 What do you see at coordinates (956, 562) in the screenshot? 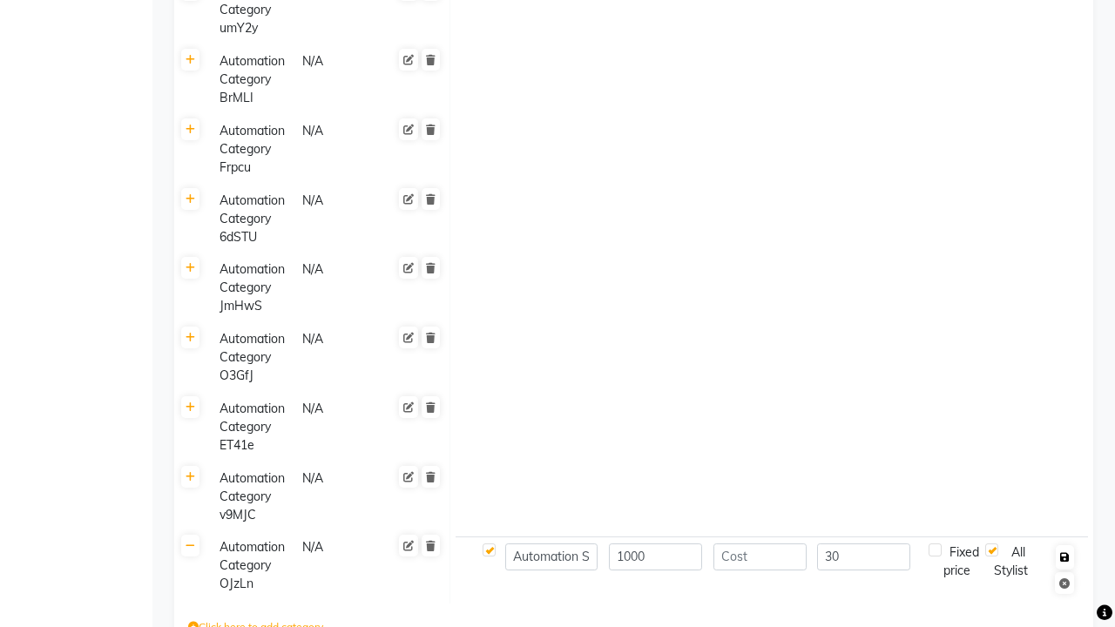
I see `div: Fixed price` at bounding box center [956, 562].